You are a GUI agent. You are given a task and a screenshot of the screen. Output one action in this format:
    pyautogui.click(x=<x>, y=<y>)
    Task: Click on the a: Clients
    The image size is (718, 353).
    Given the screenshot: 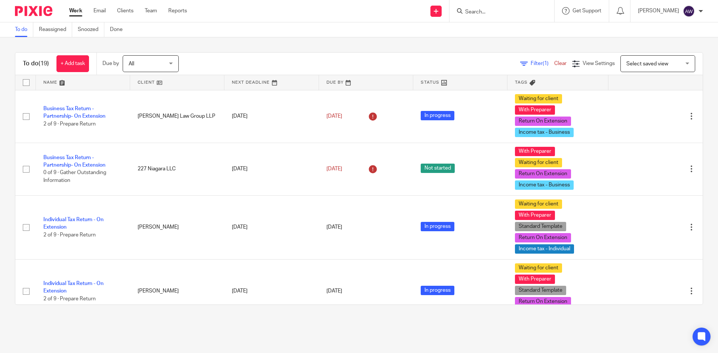 What is the action you would take?
    pyautogui.click(x=125, y=11)
    